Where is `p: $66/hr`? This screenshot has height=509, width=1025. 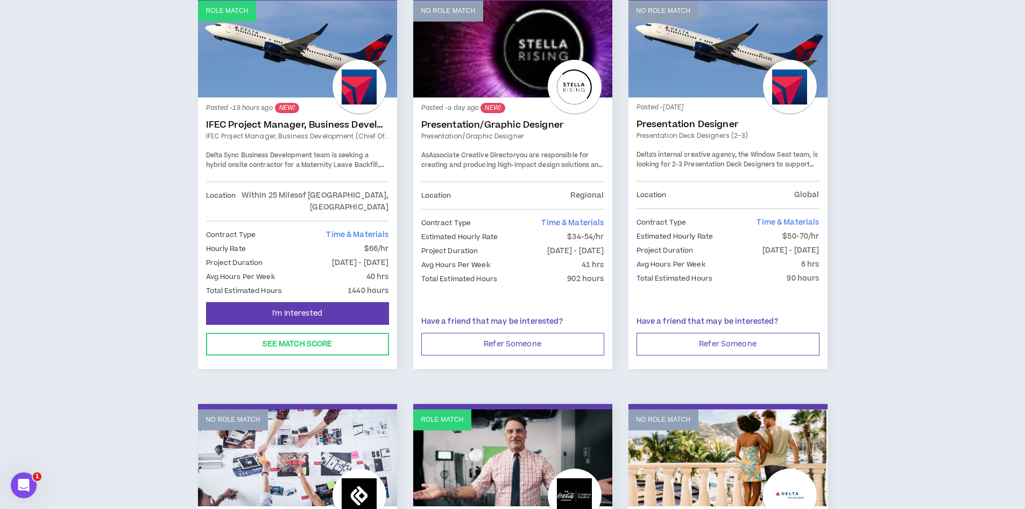
p: $66/hr is located at coordinates (377, 249).